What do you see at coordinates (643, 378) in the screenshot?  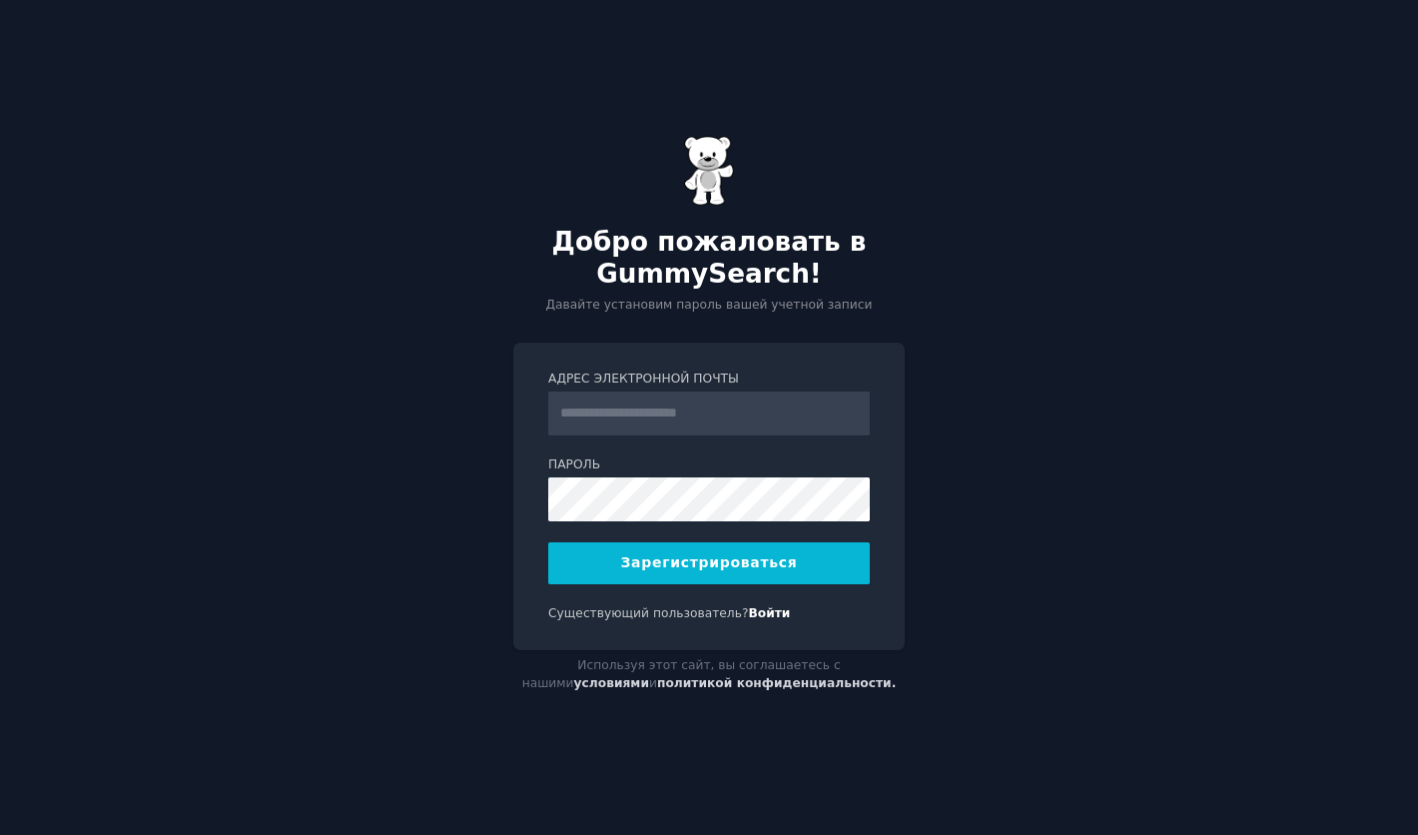 I see `font: Адрес электронной почты` at bounding box center [643, 378].